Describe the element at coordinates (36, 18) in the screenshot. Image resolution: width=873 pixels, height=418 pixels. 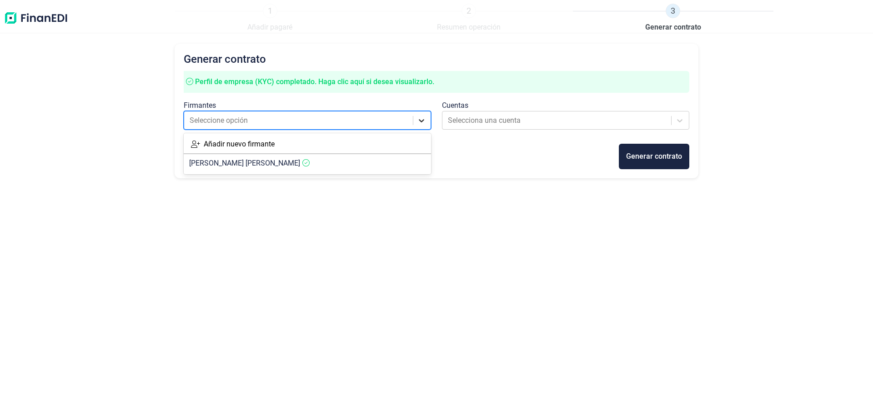
I see `img: Logo de aplicación` at that location.